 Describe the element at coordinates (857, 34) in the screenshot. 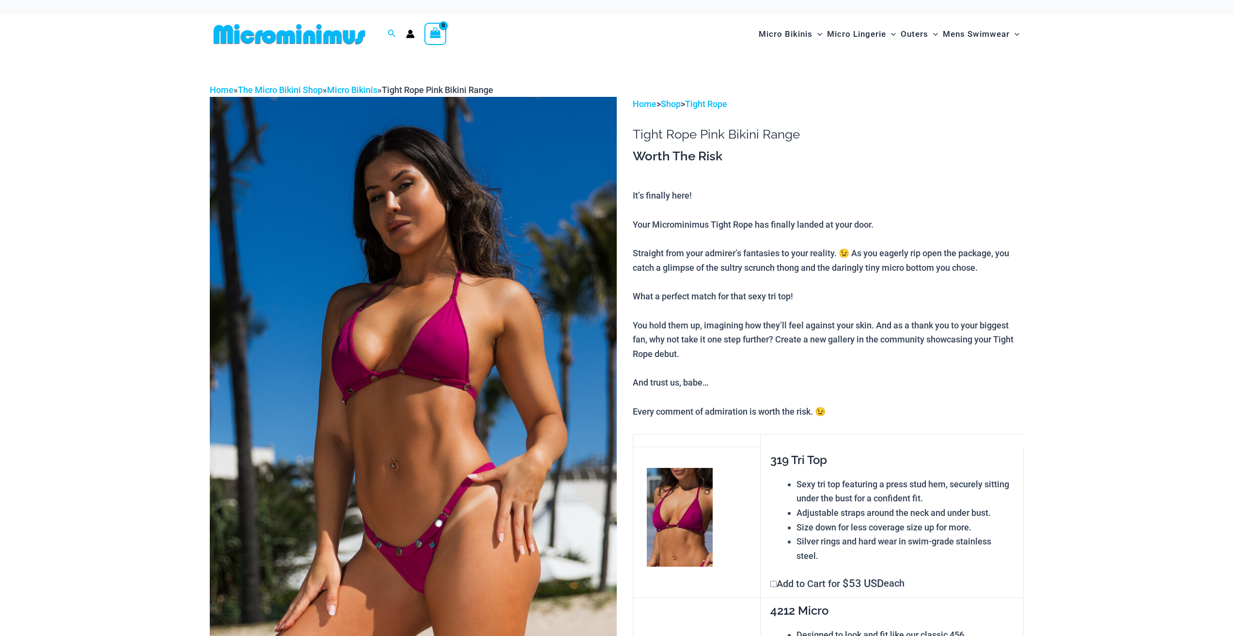

I see `span: Micro Lingerie` at that location.